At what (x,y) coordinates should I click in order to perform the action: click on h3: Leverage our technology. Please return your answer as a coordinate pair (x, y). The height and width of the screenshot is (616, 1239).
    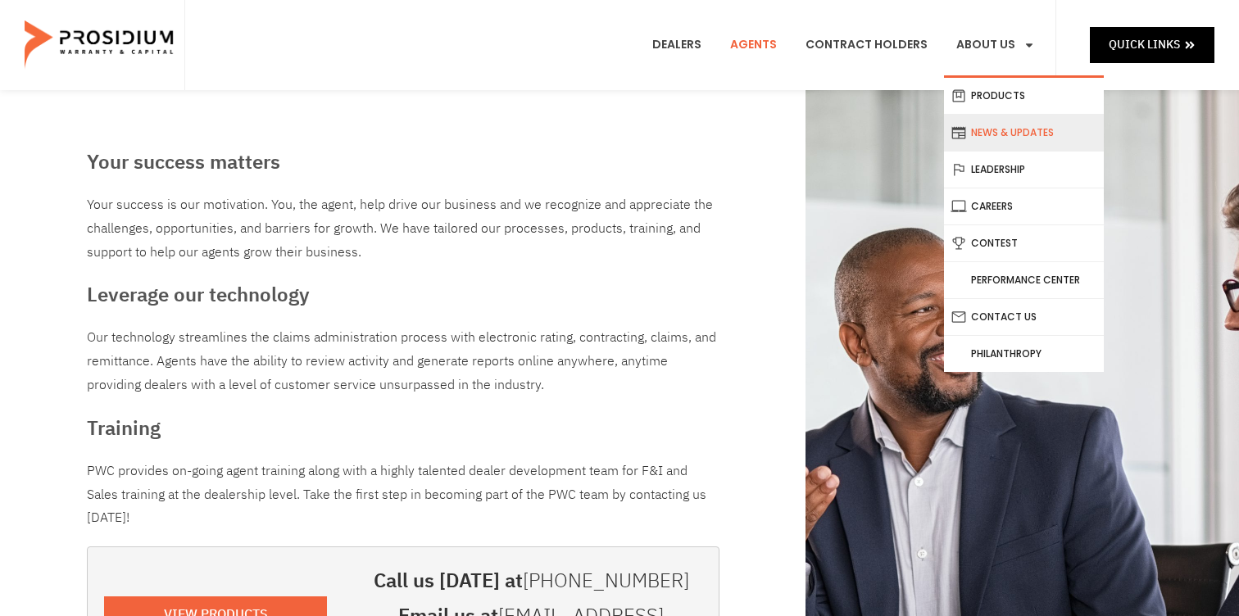
    Looking at the image, I should click on (403, 295).